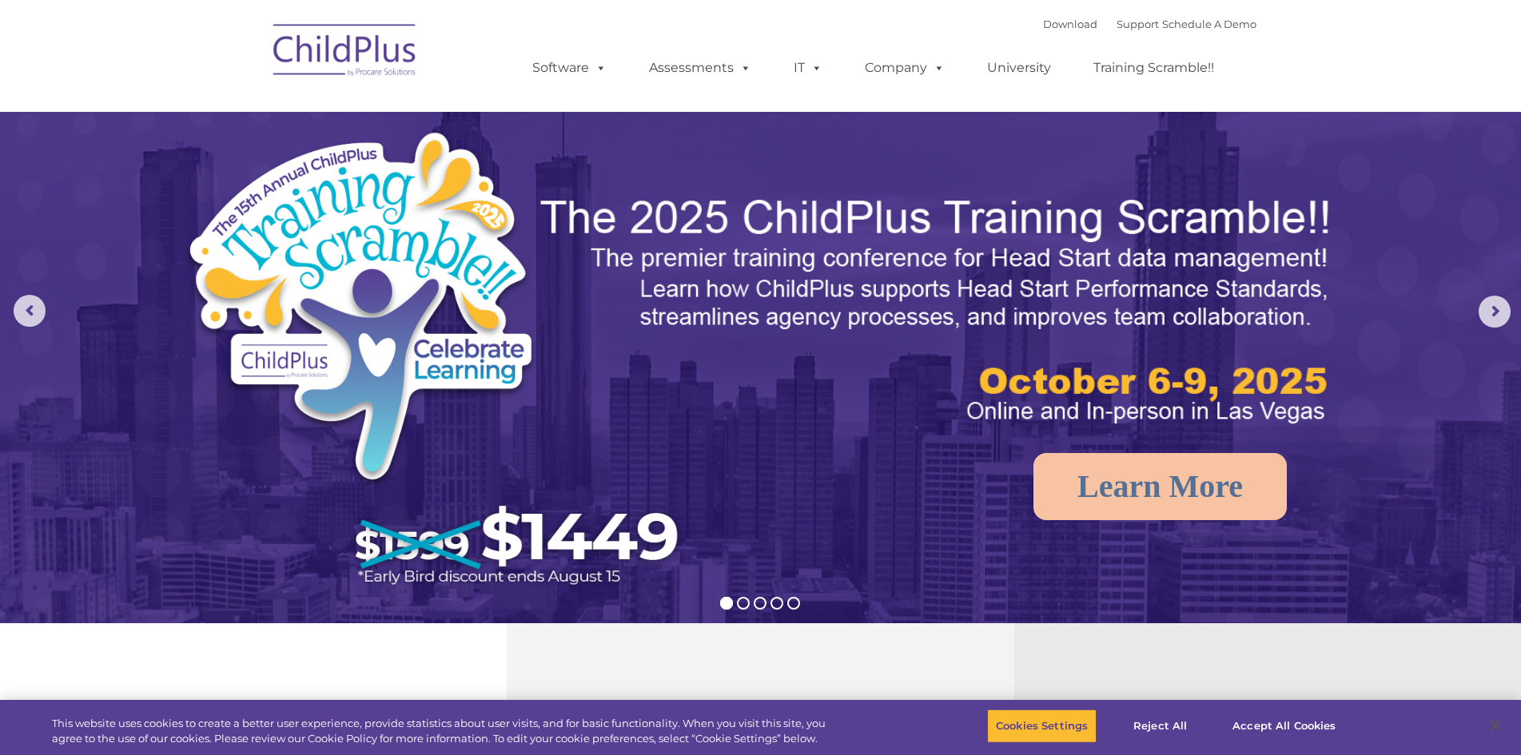 The width and height of the screenshot is (1521, 755). What do you see at coordinates (808, 68) in the screenshot?
I see `a: IT` at bounding box center [808, 68].